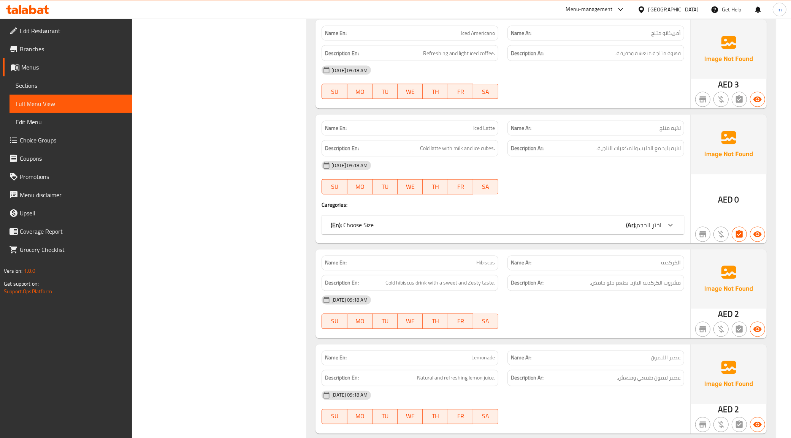 The width and height of the screenshot is (791, 438). What do you see at coordinates (342, 53) in the screenshot?
I see `strong: Description En:` at bounding box center [342, 53].